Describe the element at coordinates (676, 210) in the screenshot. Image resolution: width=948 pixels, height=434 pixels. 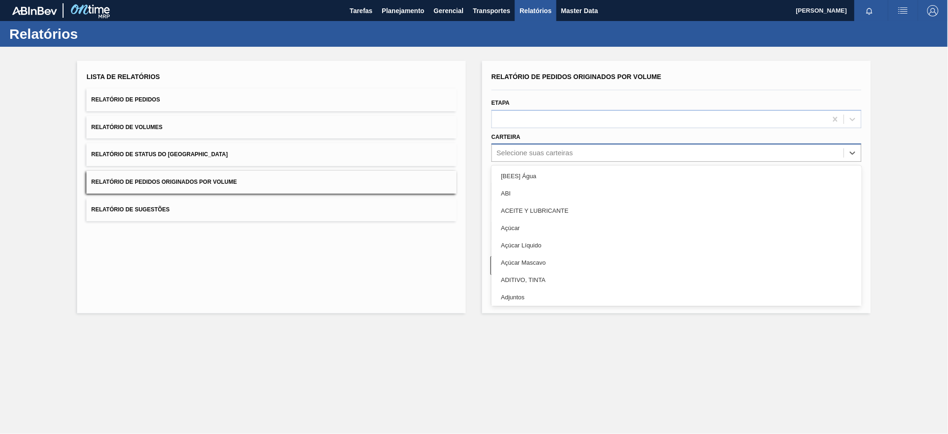
I see `div: ACEITE Y LUBRICANTE` at that location.